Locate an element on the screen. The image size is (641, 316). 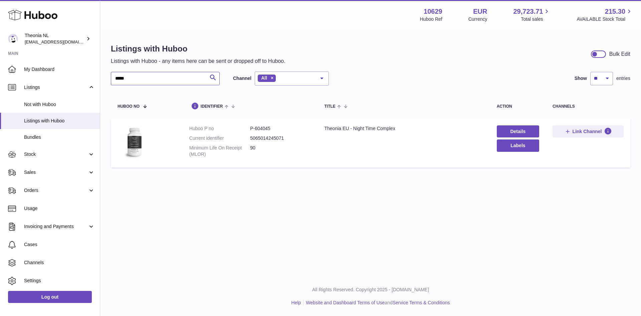
div: action is located at coordinates (518, 106).